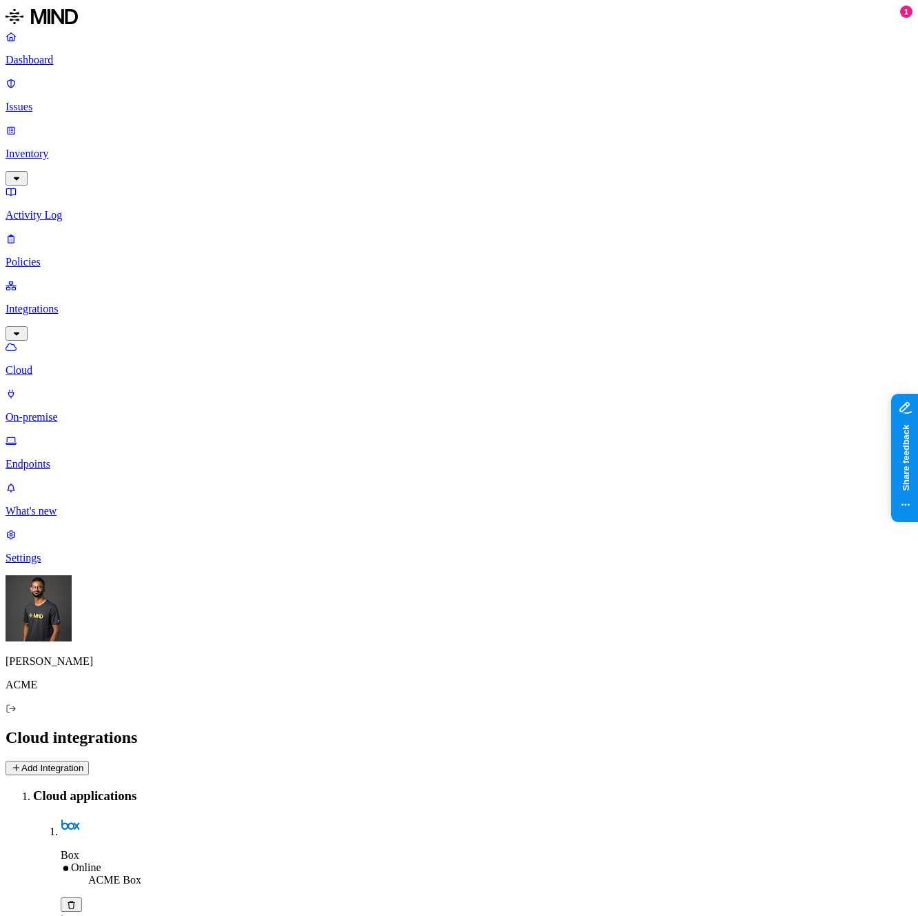 Image resolution: width=918 pixels, height=916 pixels. What do you see at coordinates (907, 12) in the screenshot?
I see `div: 1` at bounding box center [907, 12].